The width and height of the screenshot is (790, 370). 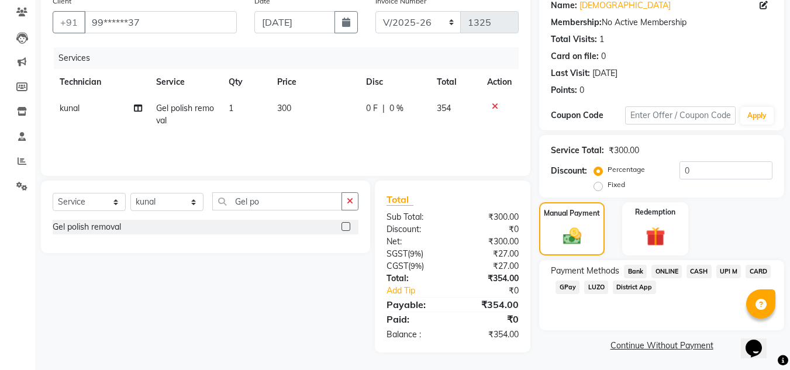 What do you see at coordinates (564, 90) in the screenshot?
I see `div: Points:` at bounding box center [564, 90].